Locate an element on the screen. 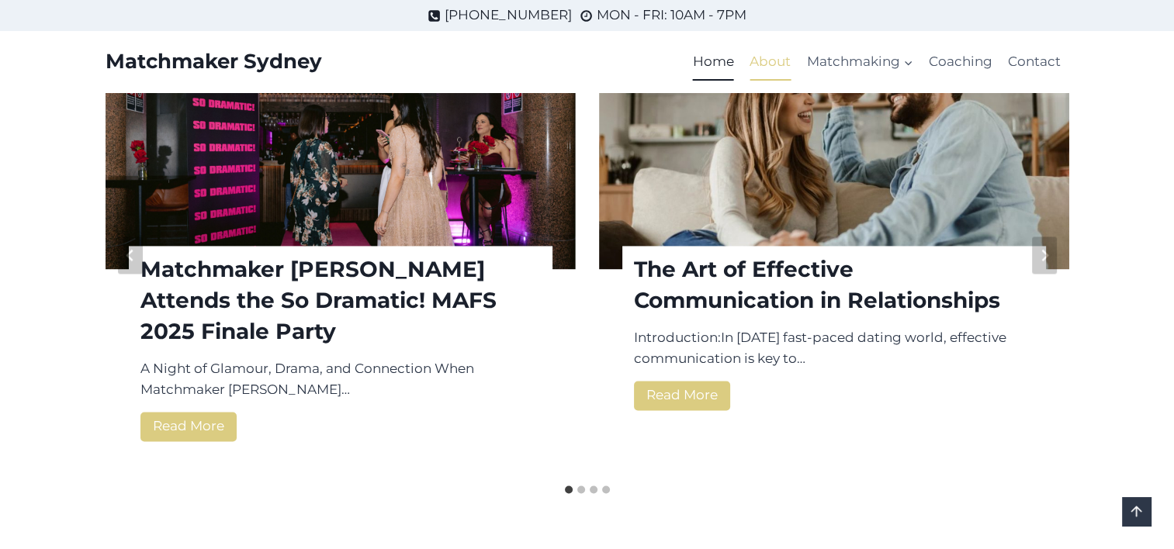  button: Go to last slide is located at coordinates (130, 255).